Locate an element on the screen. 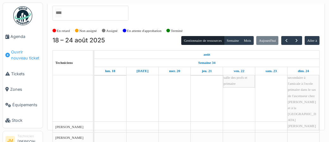 Image resolution: width=329 pixels, height=142 pixels. span: Techniciens is located at coordinates (64, 63).